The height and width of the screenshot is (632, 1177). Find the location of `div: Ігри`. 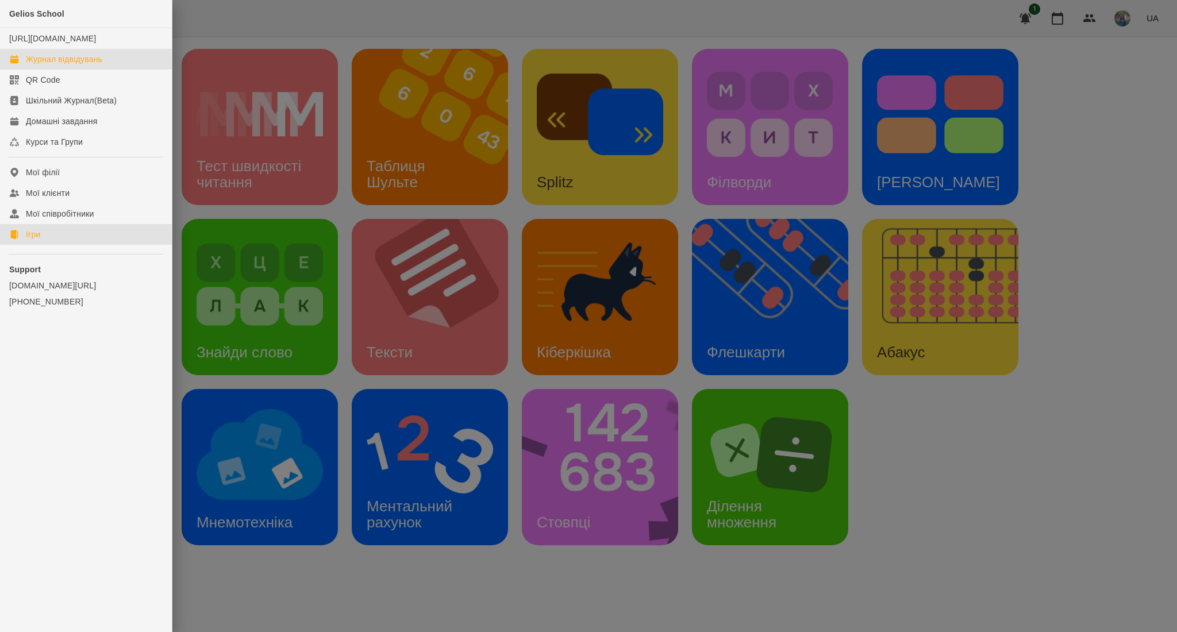

div: Ігри is located at coordinates (33, 234).